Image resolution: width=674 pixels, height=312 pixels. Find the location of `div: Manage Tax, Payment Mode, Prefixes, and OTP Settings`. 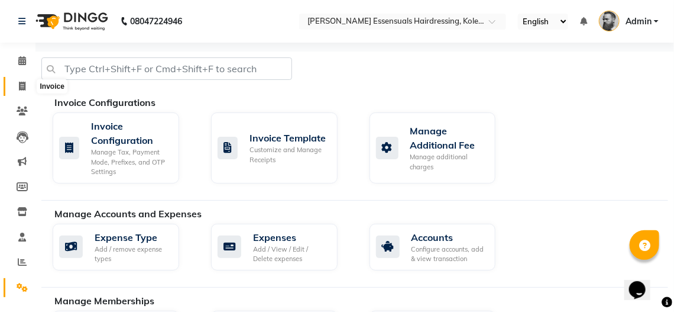

div: Manage Tax, Payment Mode, Prefixes, and OTP Settings is located at coordinates (130, 162).